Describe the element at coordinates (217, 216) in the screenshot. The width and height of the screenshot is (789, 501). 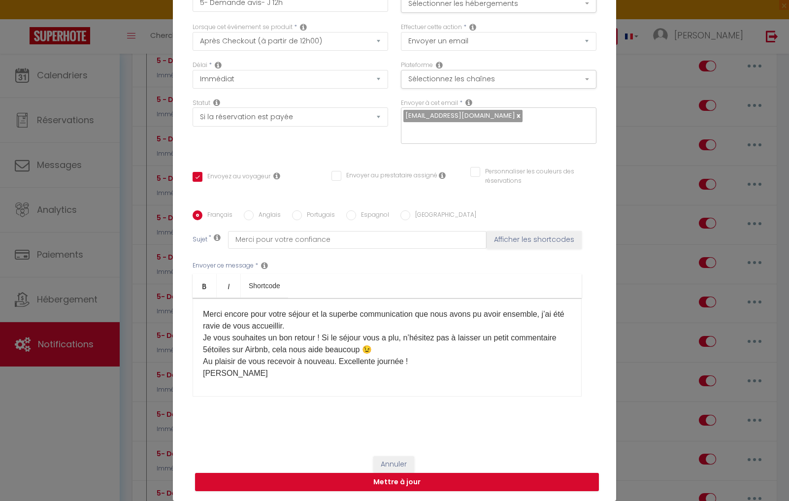
I see `label: Français` at that location.